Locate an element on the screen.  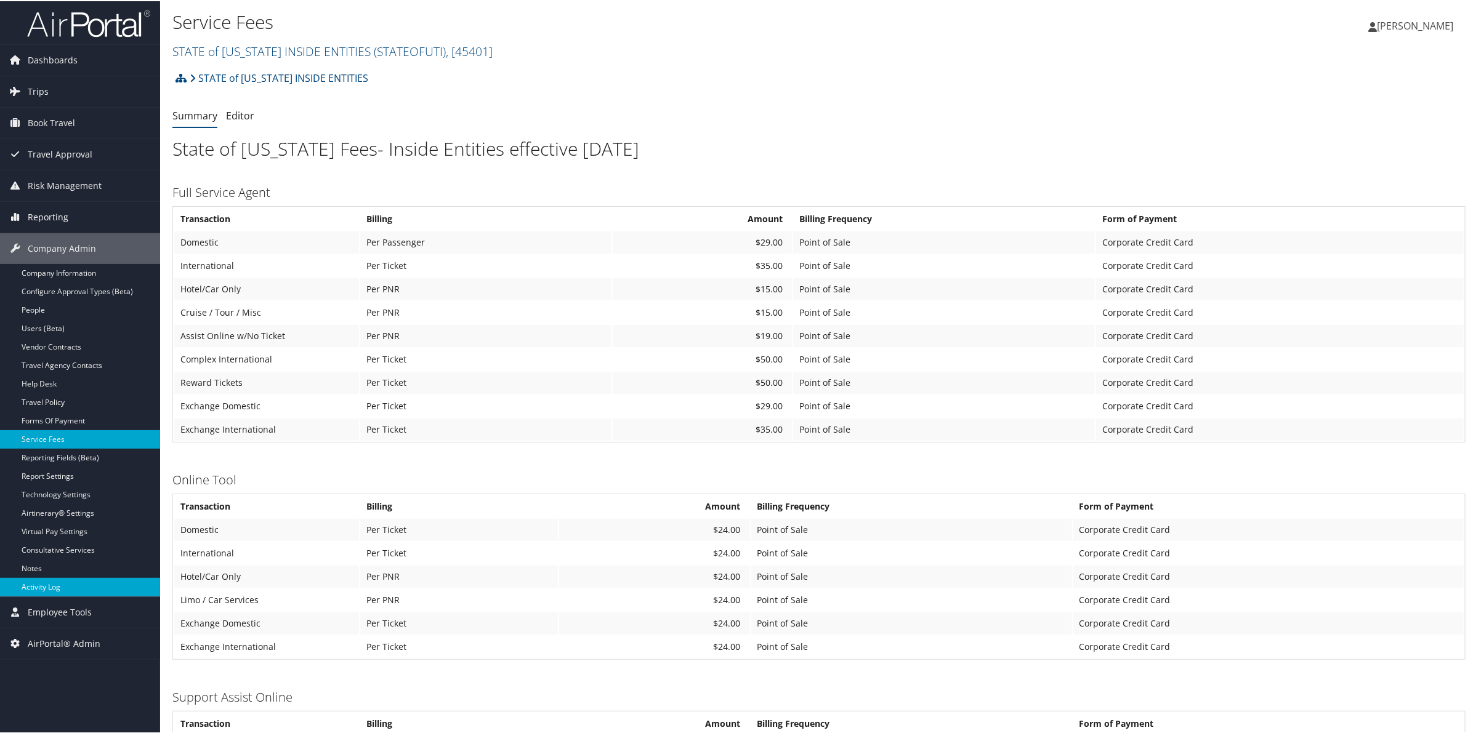
h3: Online Tool is located at coordinates (819, 479).